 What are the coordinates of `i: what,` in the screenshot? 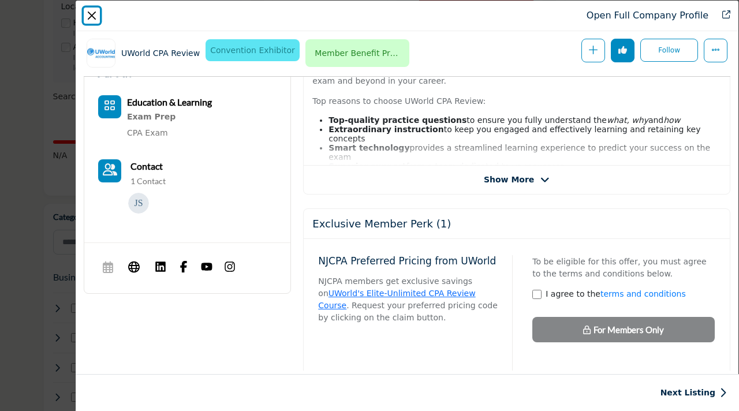 It's located at (618, 120).